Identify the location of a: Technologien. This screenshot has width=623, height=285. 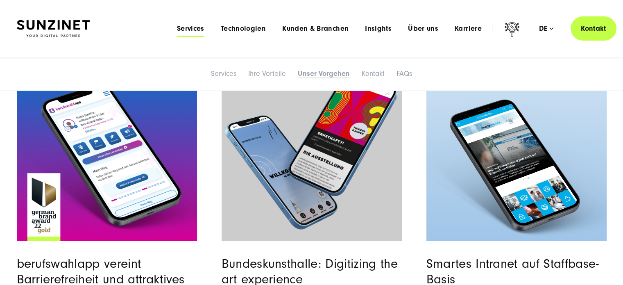
(243, 29).